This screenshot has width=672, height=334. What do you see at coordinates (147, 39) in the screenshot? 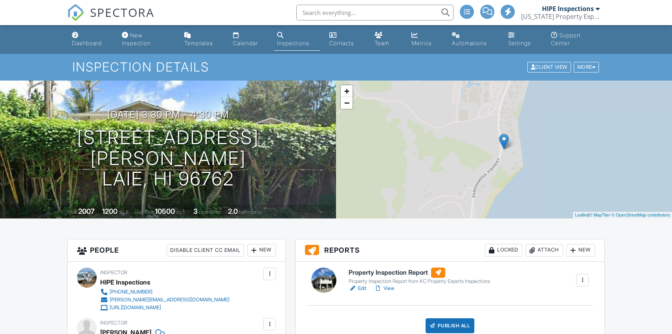
I see `a: New Inspection` at bounding box center [147, 39].